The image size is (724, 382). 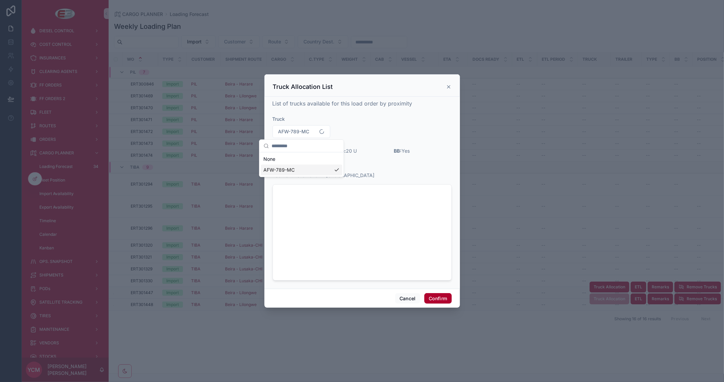 I want to click on button: Cancel, so click(x=408, y=299).